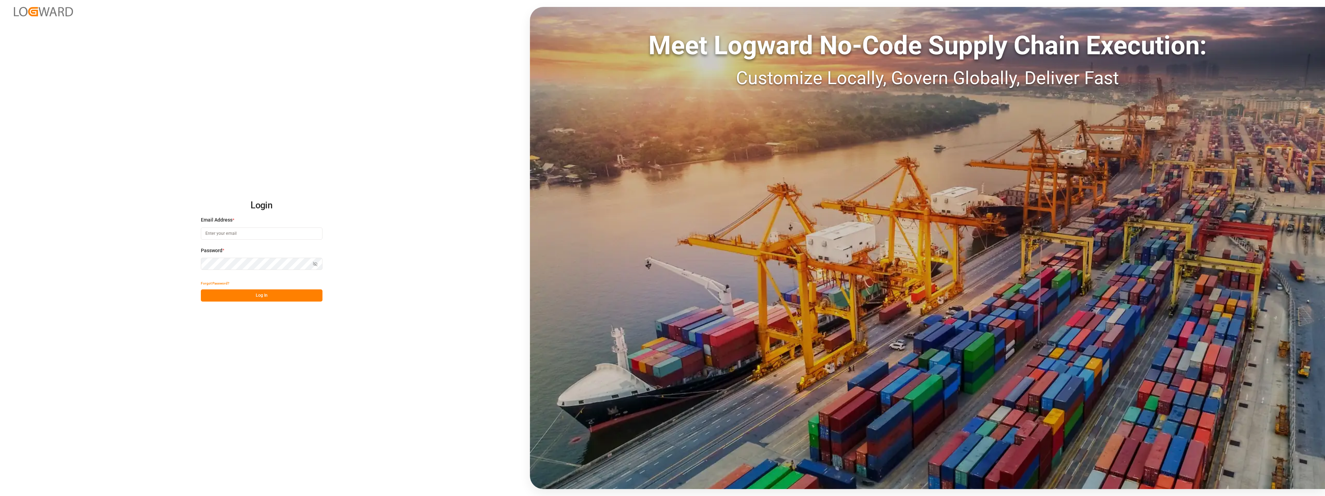  I want to click on div: Customize Locally, Govern Globally, Deliver Fast, so click(928, 78).